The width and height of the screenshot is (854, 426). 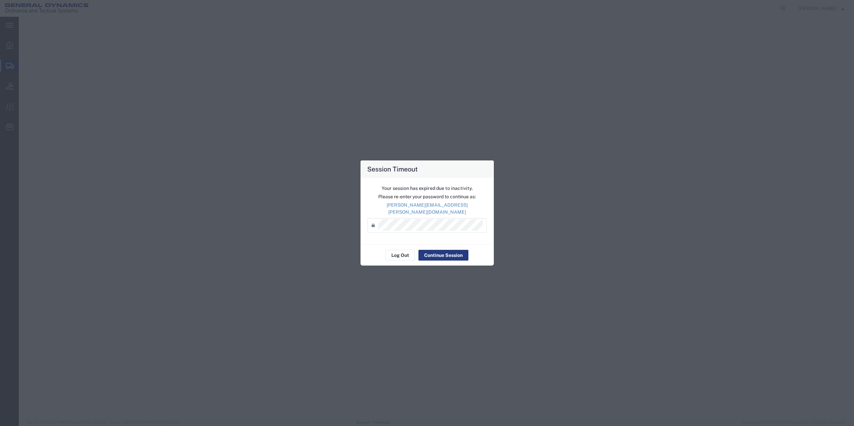 I want to click on button: Continue Session, so click(x=443, y=255).